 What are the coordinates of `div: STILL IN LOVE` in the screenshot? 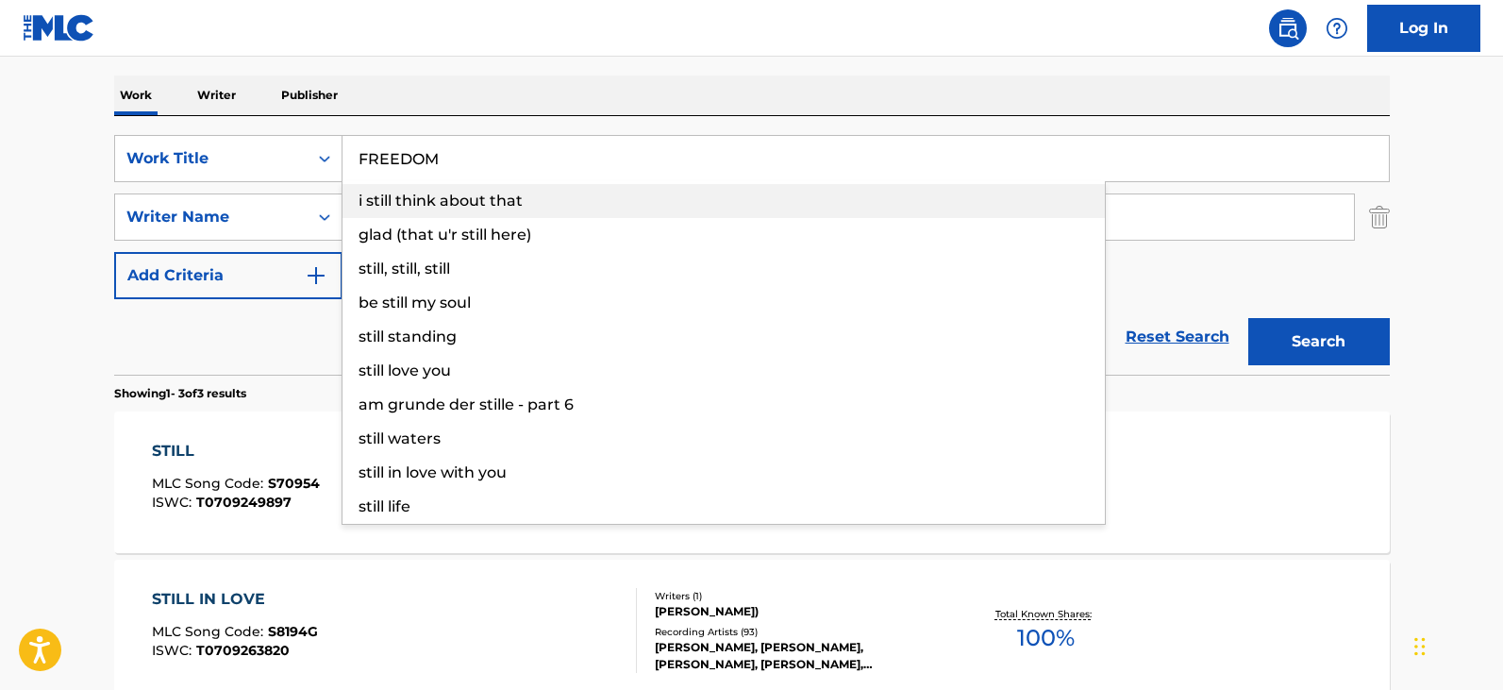 It's located at (235, 599).